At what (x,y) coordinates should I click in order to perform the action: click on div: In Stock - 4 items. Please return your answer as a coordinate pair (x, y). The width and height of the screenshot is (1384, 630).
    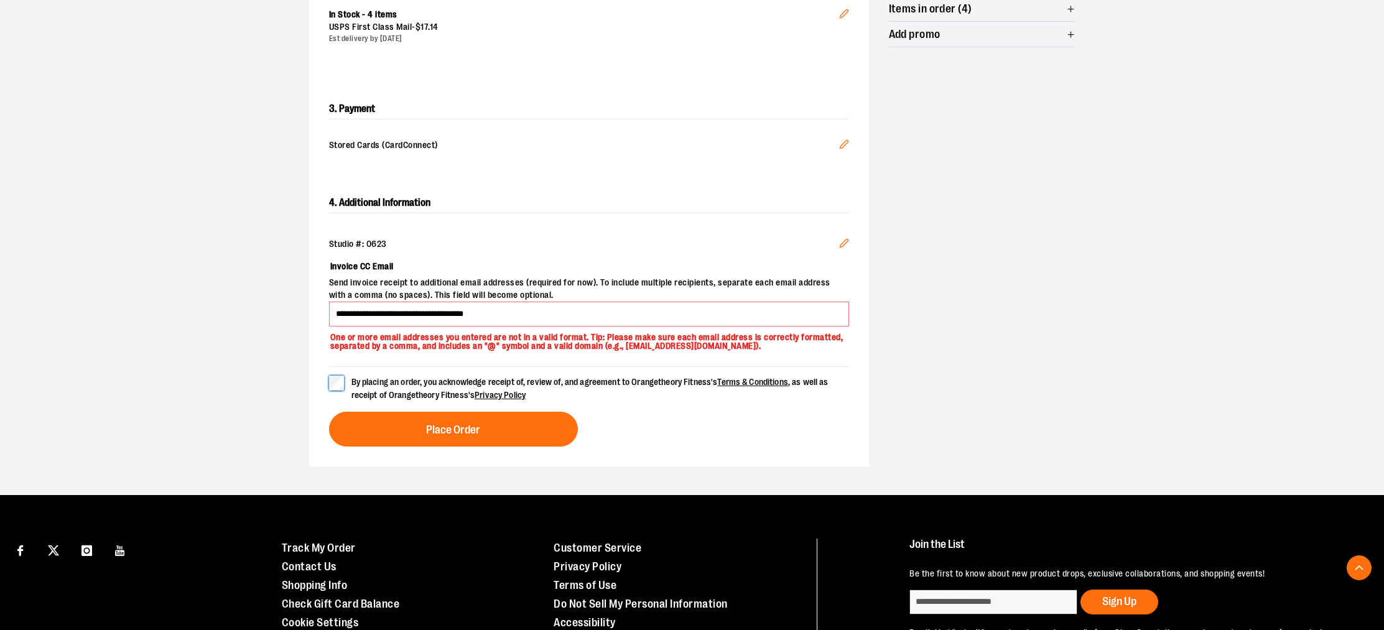
    Looking at the image, I should click on (584, 15).